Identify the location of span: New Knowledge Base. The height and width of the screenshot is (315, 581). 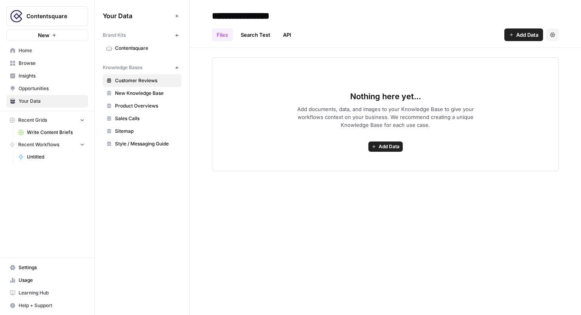
(146, 93).